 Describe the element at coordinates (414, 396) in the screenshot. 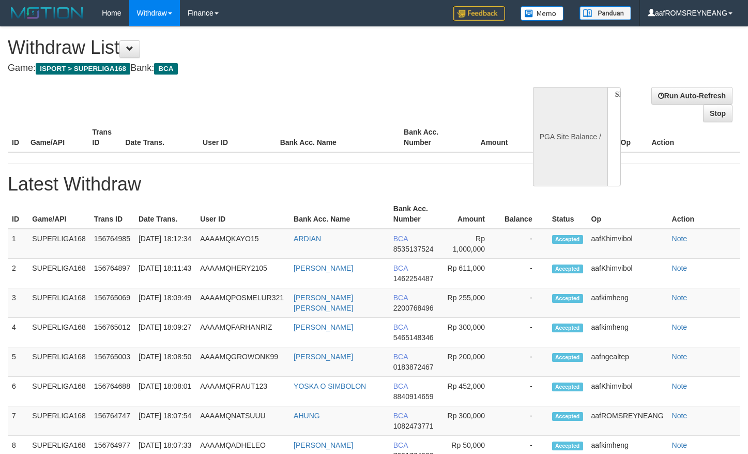

I see `span: 8840914659` at that location.